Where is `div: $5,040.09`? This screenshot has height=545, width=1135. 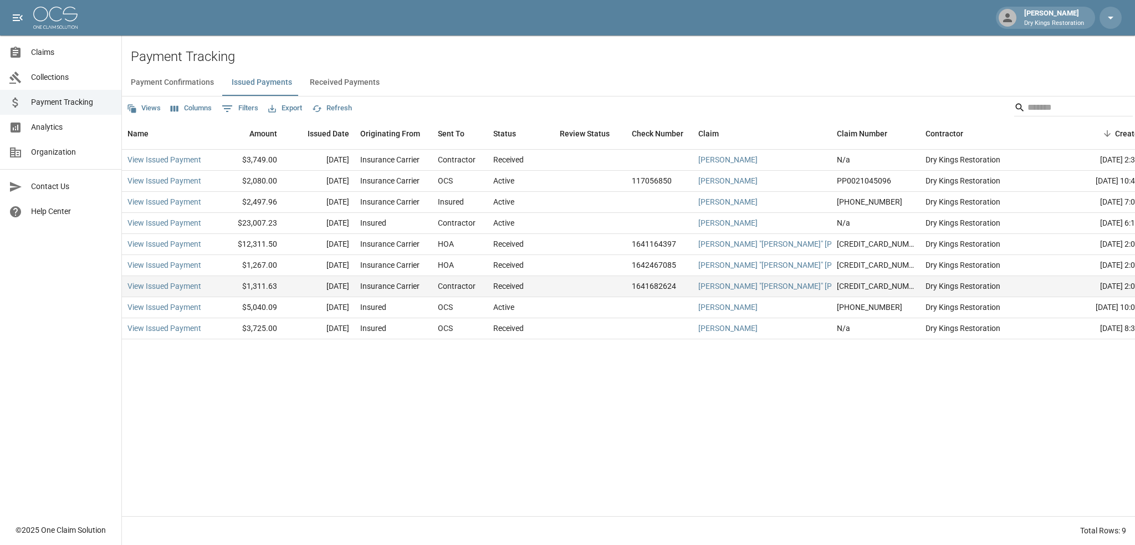
div: $5,040.09 is located at coordinates (247, 308).